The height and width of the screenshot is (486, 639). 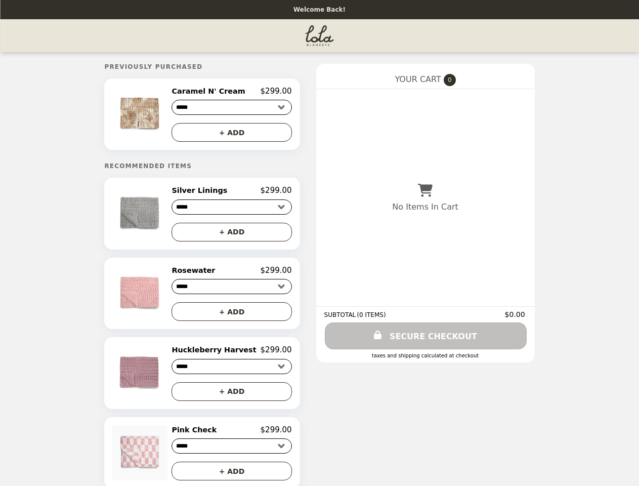 What do you see at coordinates (319, 35) in the screenshot?
I see `img: Brand Logo` at bounding box center [319, 35].